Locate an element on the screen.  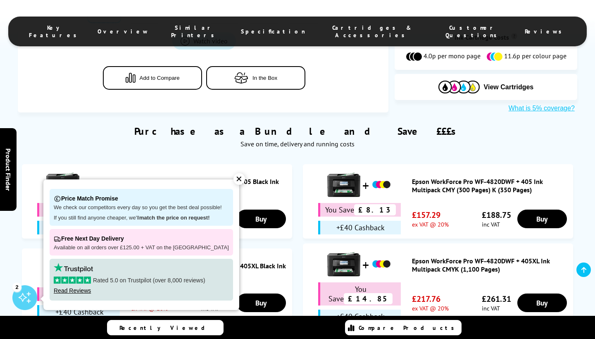
p: If you still find anyone cheaper, we'll is located at coordinates (141, 218).